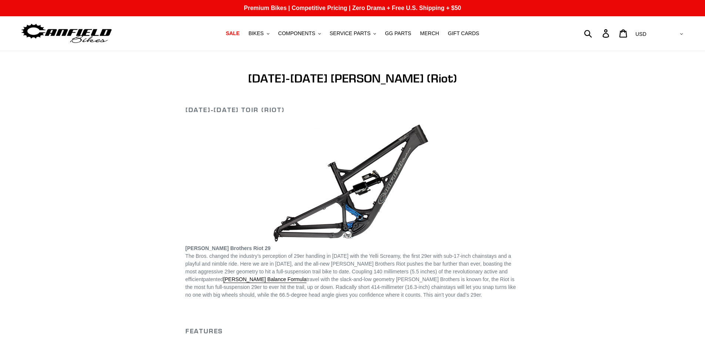  I want to click on span: SERVICE PARTS, so click(350, 33).